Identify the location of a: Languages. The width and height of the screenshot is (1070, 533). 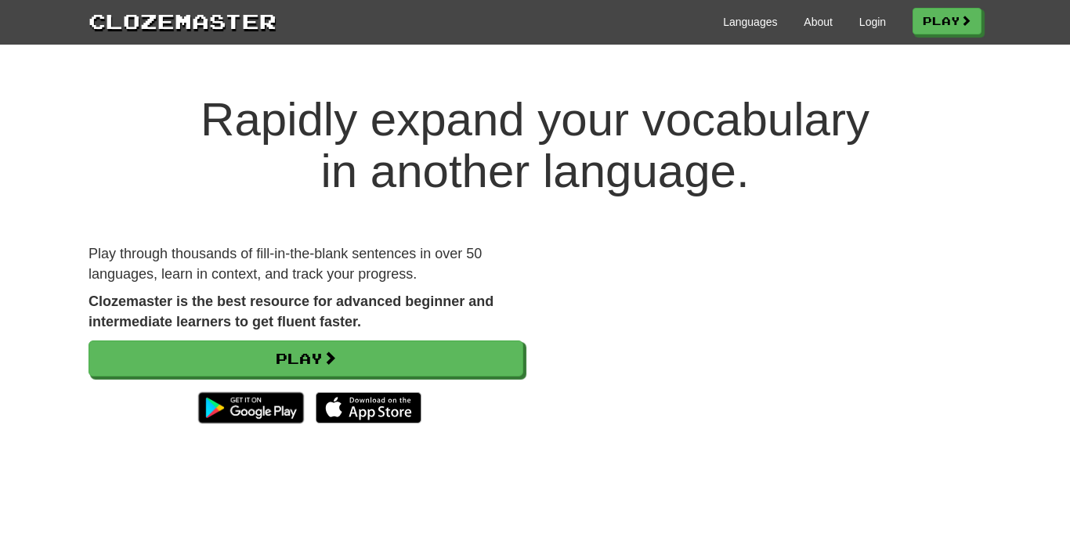
(749, 22).